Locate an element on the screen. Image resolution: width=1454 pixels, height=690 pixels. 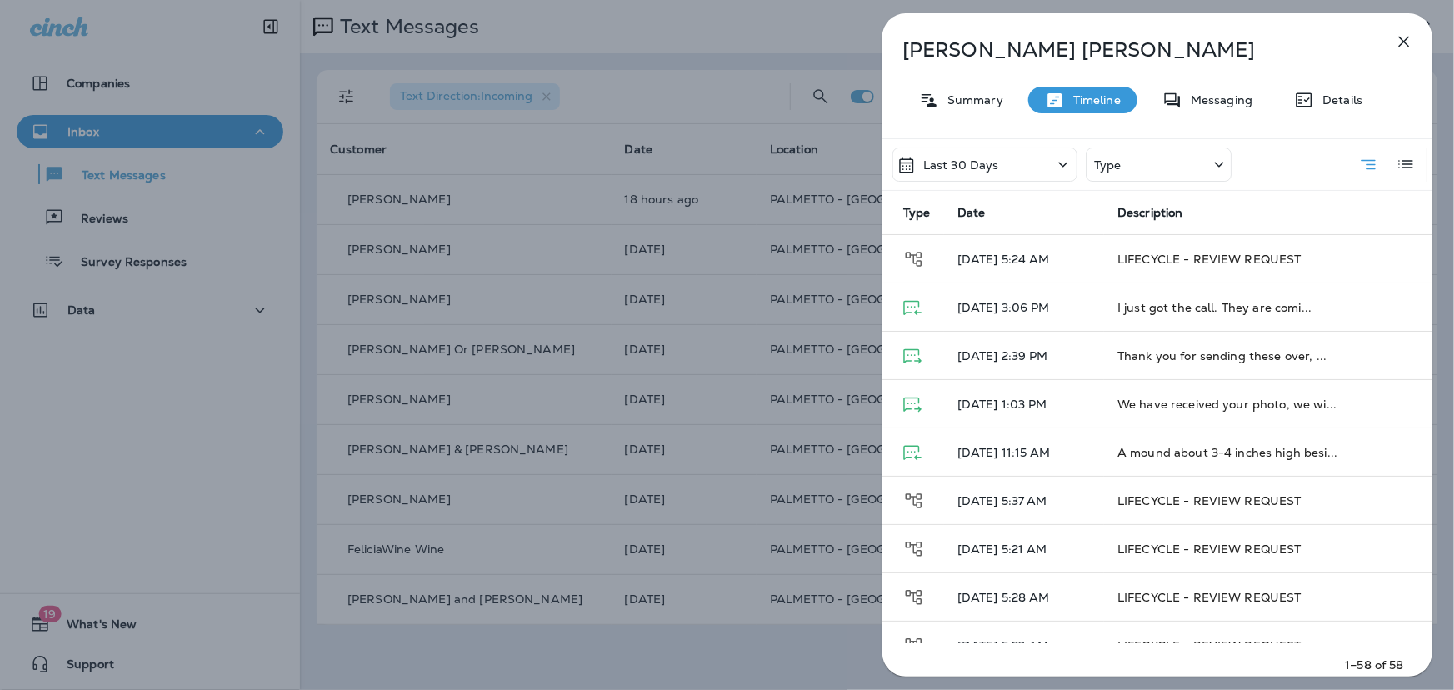
span: Type is located at coordinates (917, 213).